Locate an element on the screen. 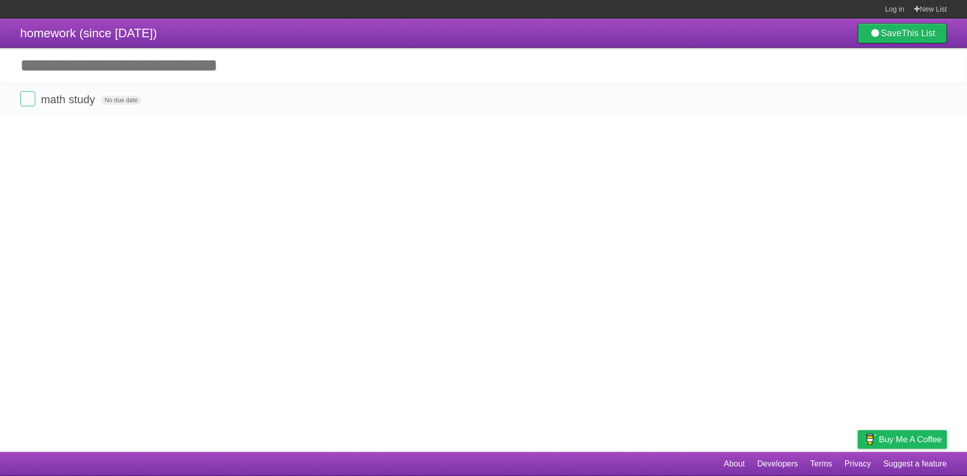  a: Terms is located at coordinates (821, 464).